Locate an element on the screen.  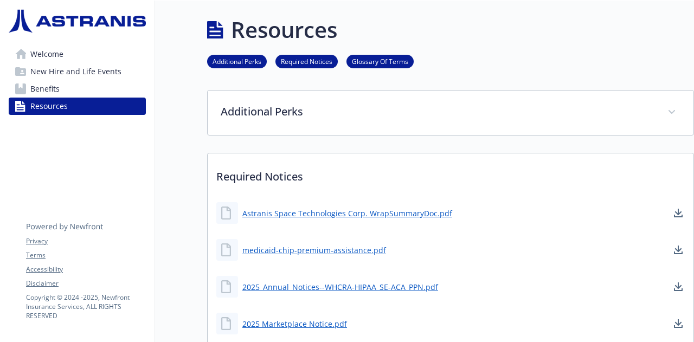
a: New Hire and Life Events is located at coordinates (77, 72).